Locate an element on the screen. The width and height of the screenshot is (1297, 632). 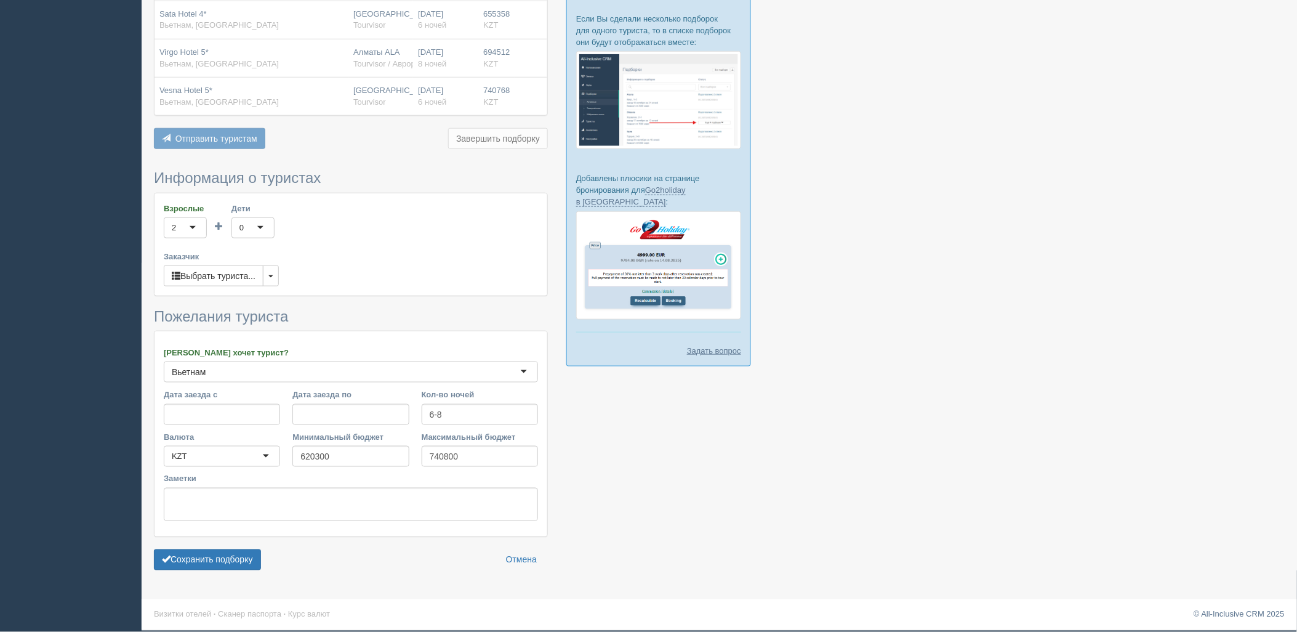
img: go2holiday-proposal-for-travel-agency.png is located at coordinates (659, 265).